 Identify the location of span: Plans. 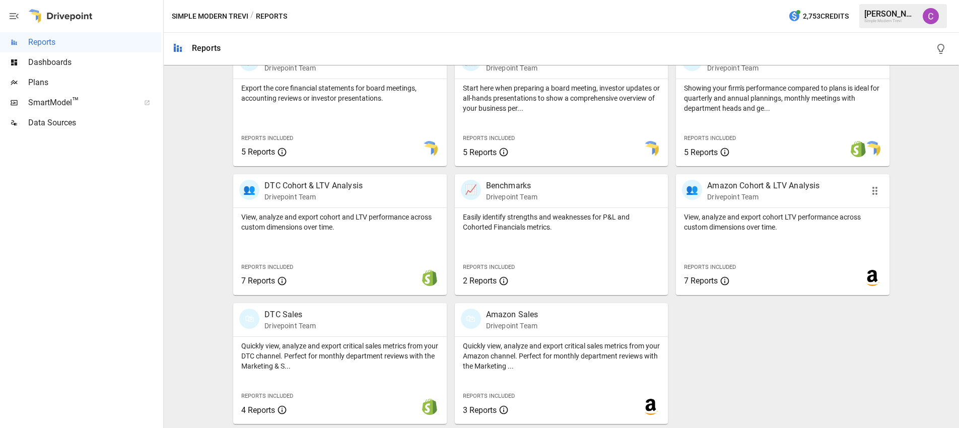
(95, 83).